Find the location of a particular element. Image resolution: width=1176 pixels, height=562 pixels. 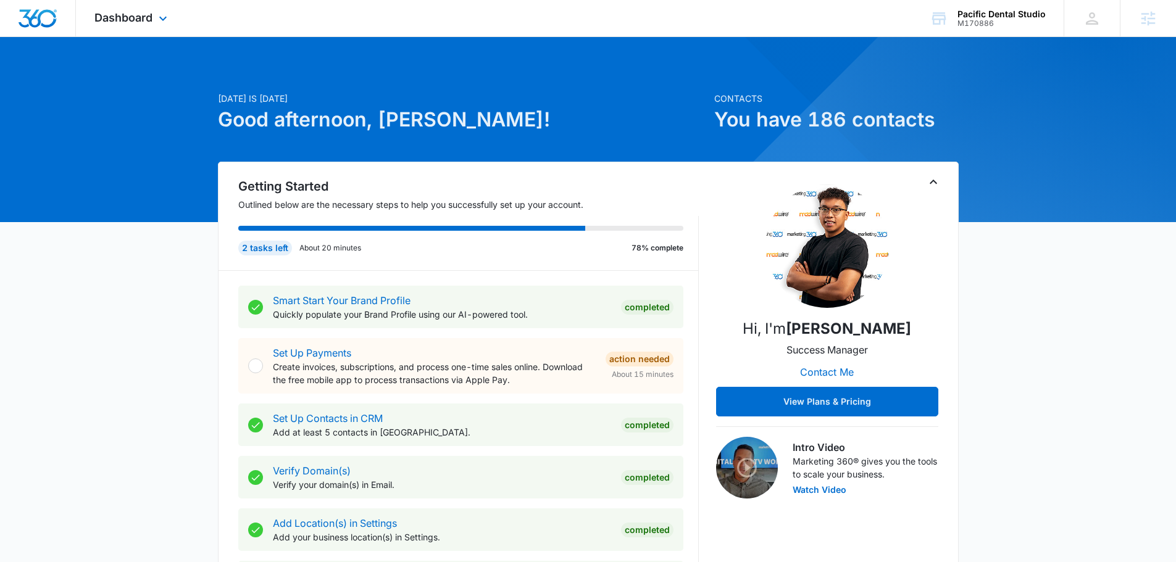

div: 2 tasks left is located at coordinates (265, 248).